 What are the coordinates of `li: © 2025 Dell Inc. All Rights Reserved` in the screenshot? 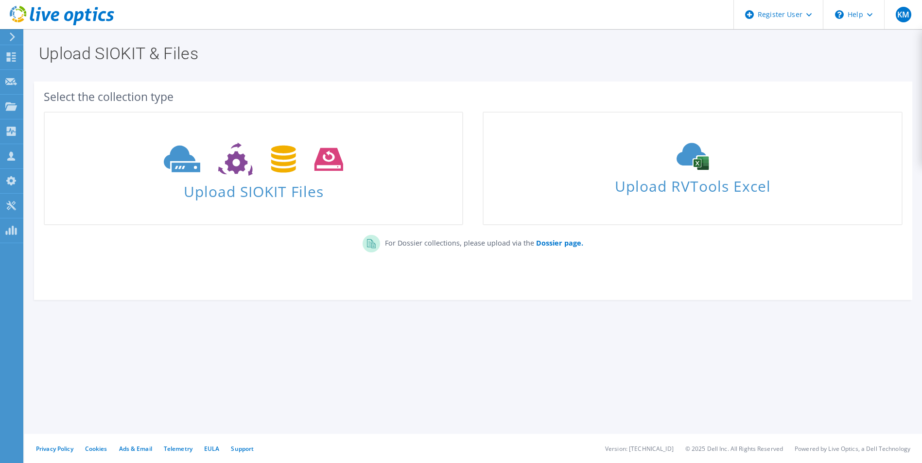 It's located at (734, 449).